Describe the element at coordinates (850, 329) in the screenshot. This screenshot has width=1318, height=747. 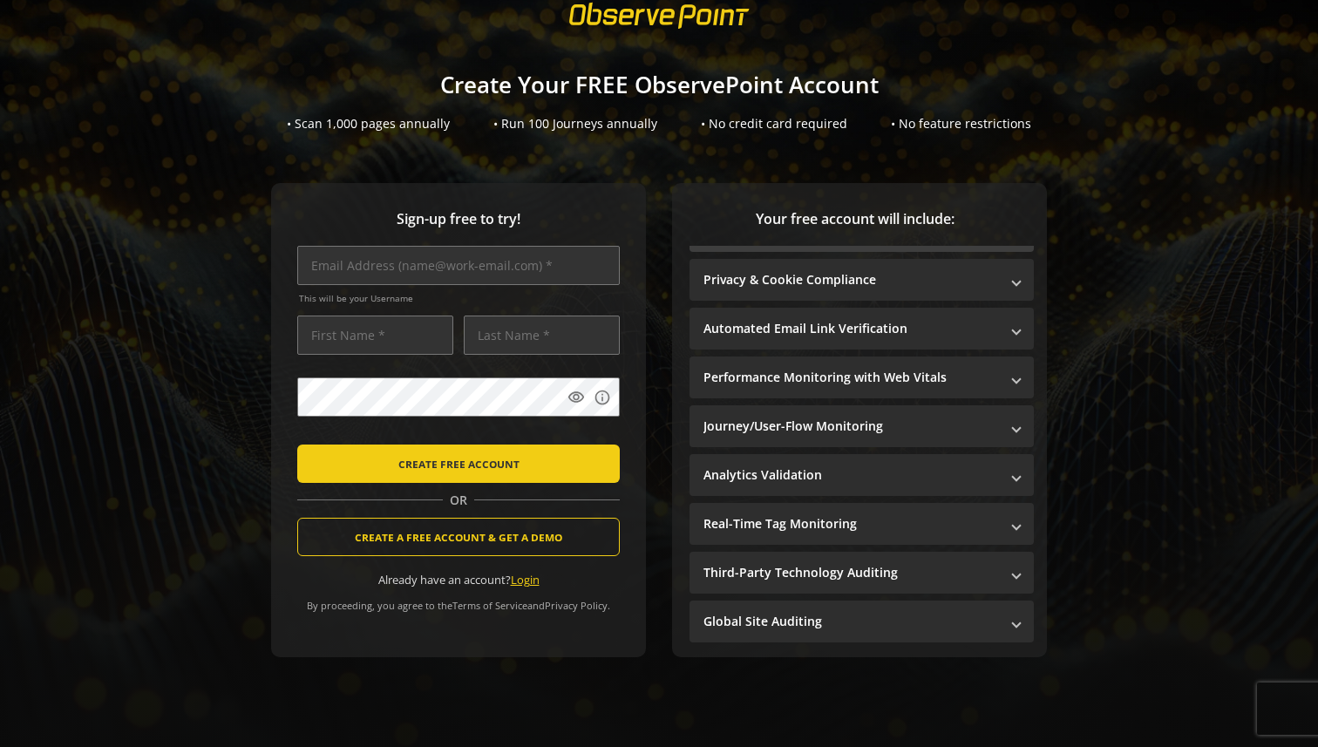
I see `mat-panel-title: Automated Email Link Verification` at that location.